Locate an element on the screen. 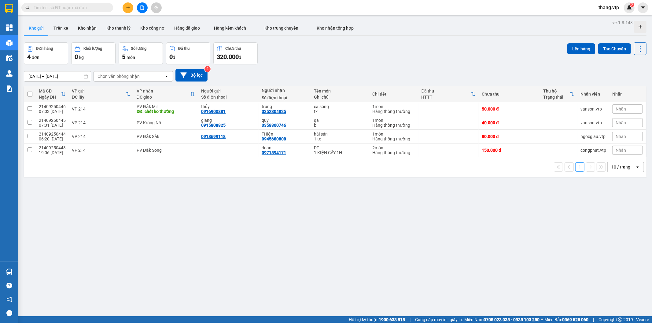 The width and height of the screenshot is (652, 323). span: 320.000 is located at coordinates (228, 57).